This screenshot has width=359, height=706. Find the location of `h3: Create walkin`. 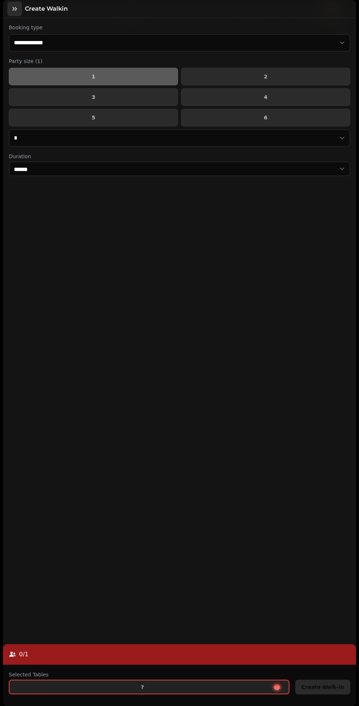

h3: Create walkin is located at coordinates (48, 9).